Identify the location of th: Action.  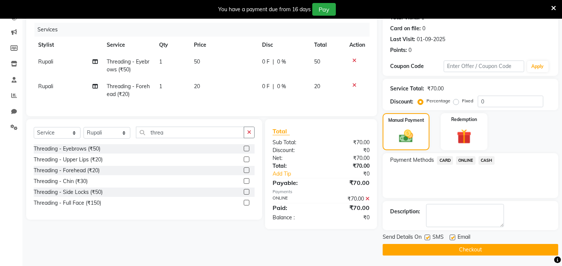
(357, 45).